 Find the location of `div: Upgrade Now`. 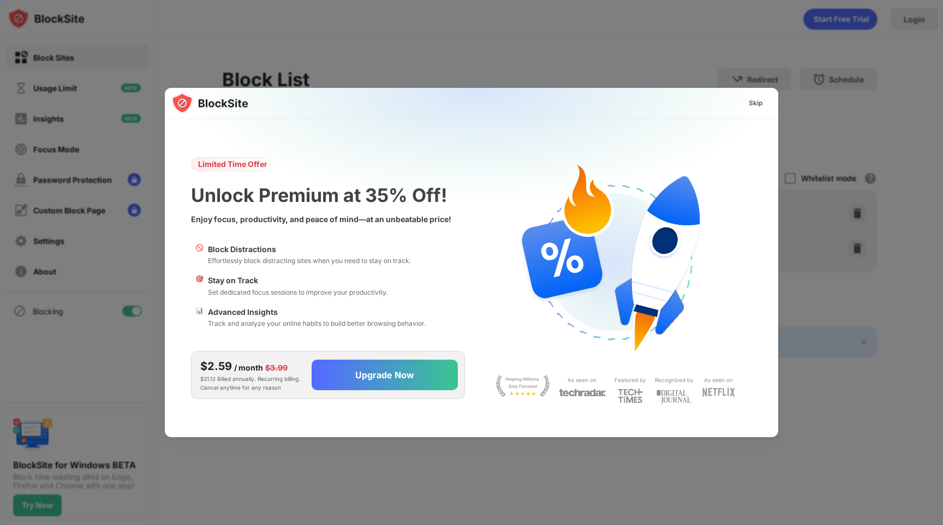

div: Upgrade Now is located at coordinates (385, 375).